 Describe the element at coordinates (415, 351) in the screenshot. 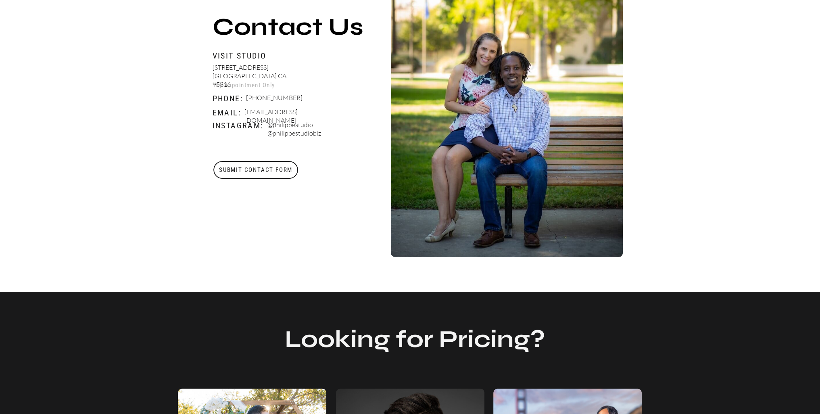

I see `h2: Looking for Pricing?` at that location.